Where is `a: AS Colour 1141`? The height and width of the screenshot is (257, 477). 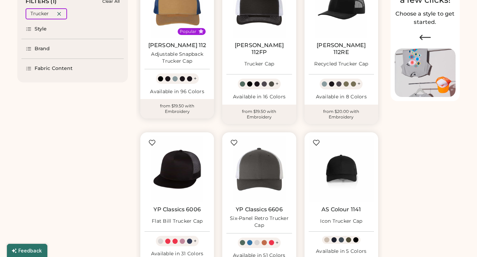
a: AS Colour 1141 is located at coordinates (341, 209).